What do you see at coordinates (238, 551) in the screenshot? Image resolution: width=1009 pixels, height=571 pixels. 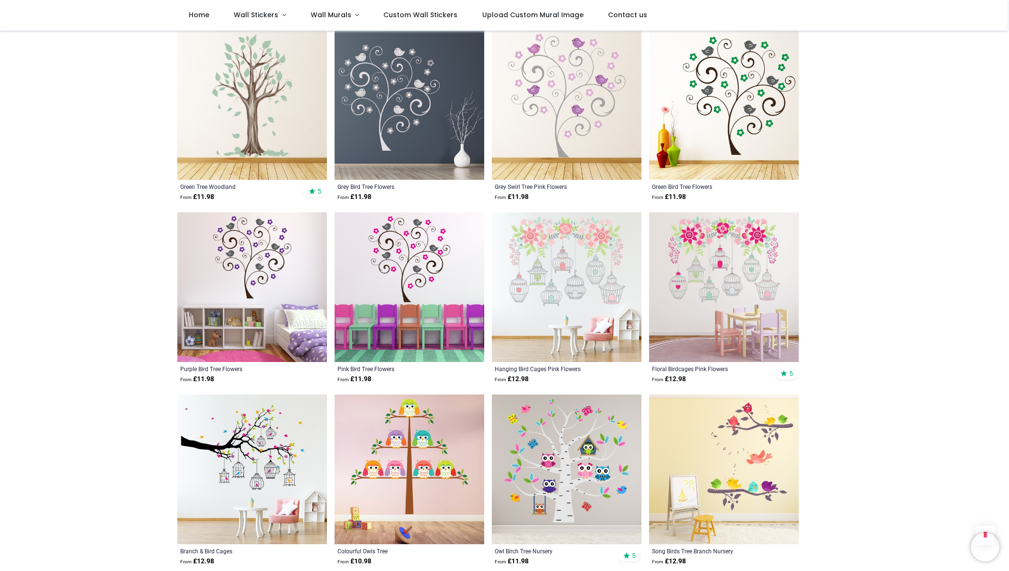 I see `a: Branch & Bird Cages` at bounding box center [238, 551].